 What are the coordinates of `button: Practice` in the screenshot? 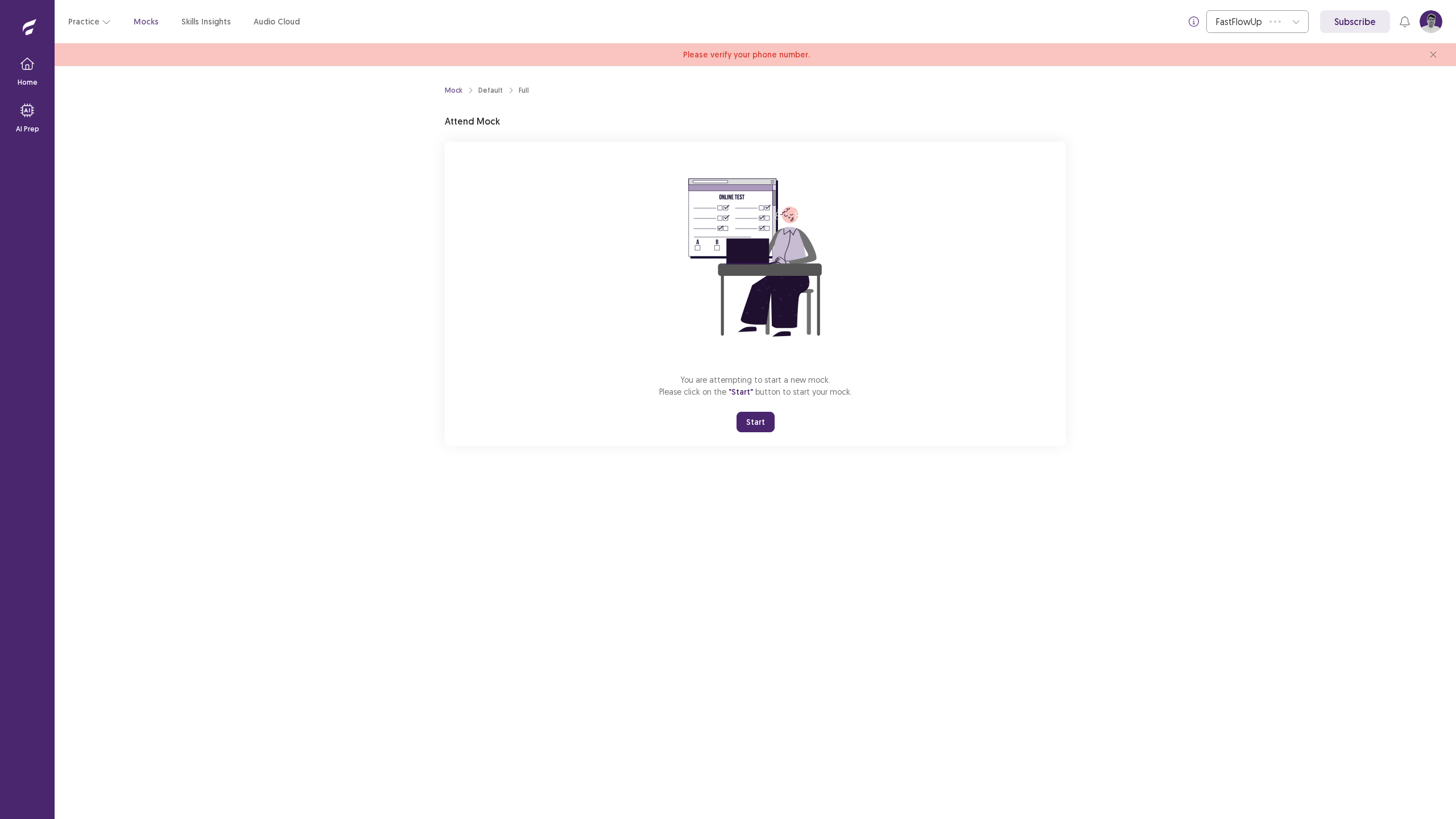 It's located at (89, 22).